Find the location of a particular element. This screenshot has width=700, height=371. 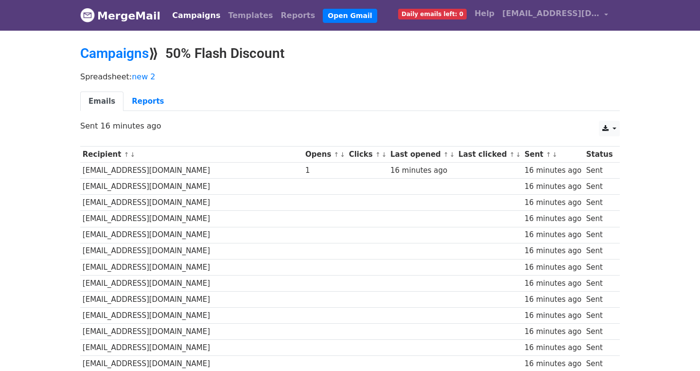

span: Daily emails left: 0 is located at coordinates (432, 14).